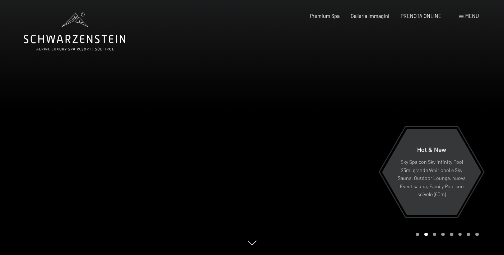 The width and height of the screenshot is (504, 255). I want to click on div: Carousel Page 6, so click(461, 235).